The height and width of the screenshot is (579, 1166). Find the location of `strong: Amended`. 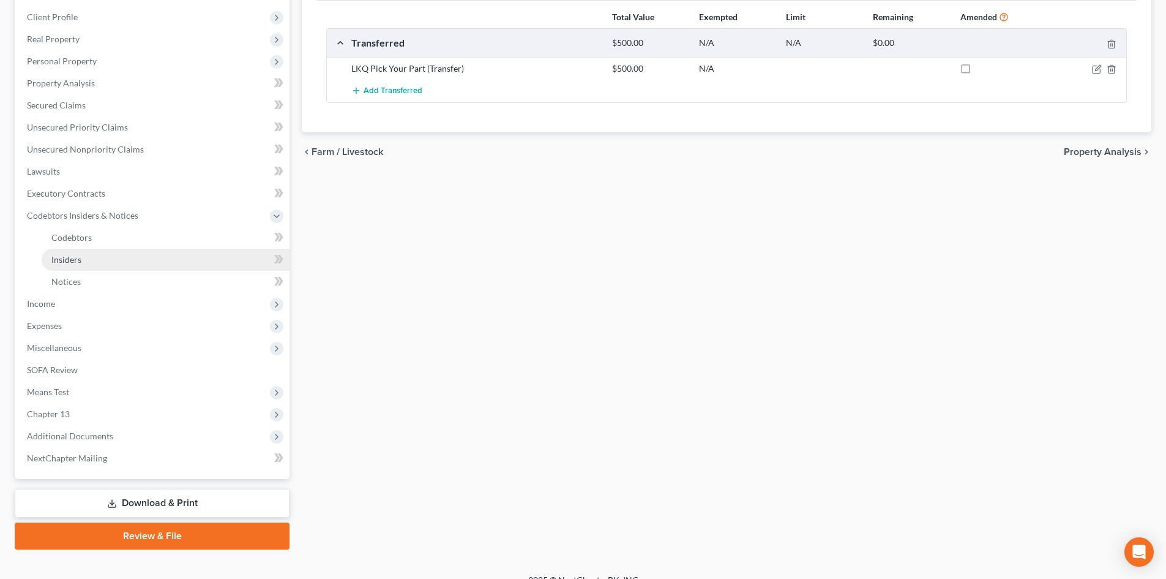

strong: Amended is located at coordinates (979, 17).